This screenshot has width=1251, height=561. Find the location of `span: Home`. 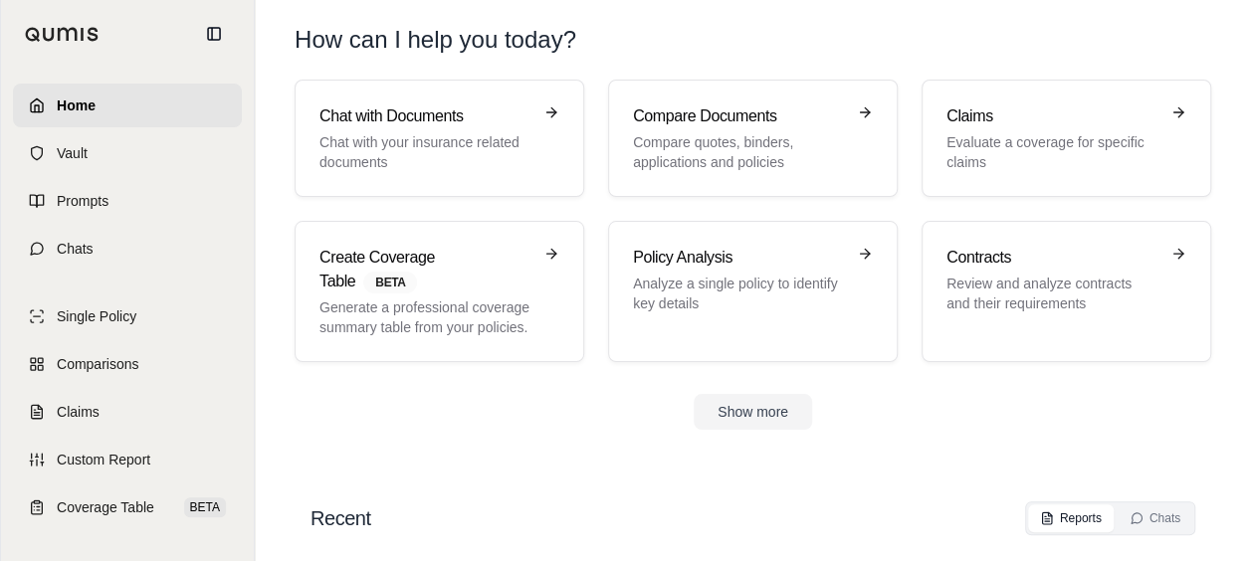

span: Home is located at coordinates (76, 105).